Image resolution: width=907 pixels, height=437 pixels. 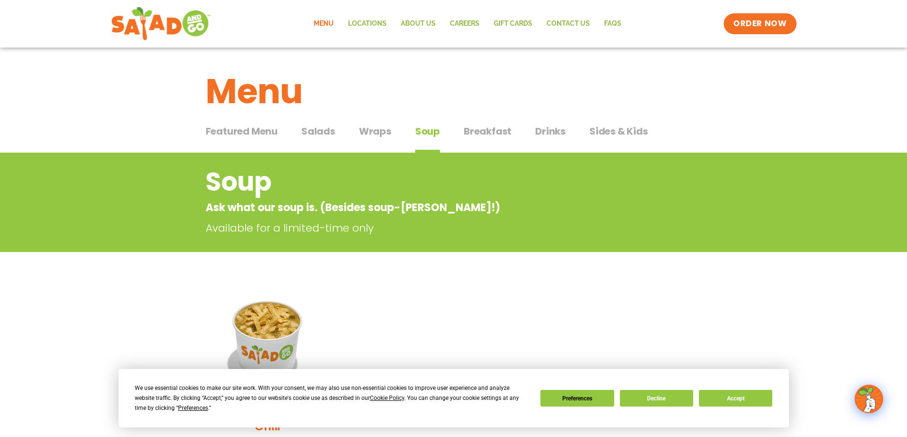 What do you see at coordinates (467, 24) in the screenshot?
I see `nav: Menu` at bounding box center [467, 24].